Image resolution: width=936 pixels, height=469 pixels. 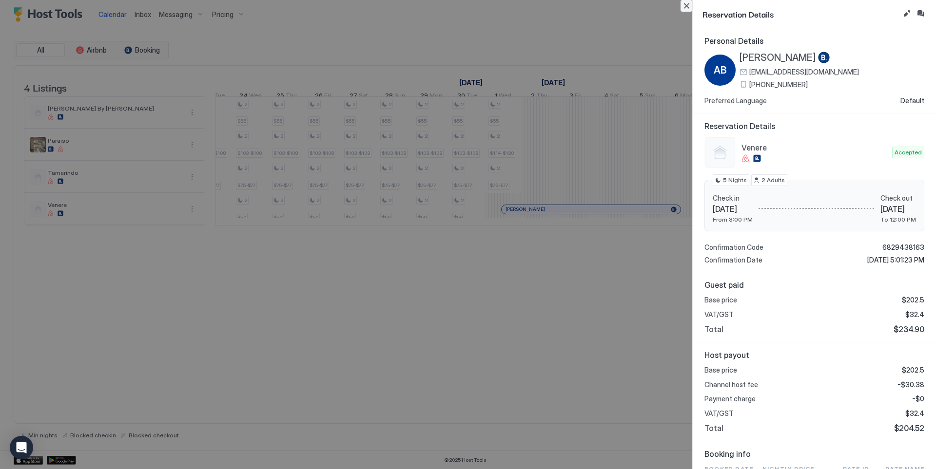 I want to click on span: Check in, so click(x=733, y=198).